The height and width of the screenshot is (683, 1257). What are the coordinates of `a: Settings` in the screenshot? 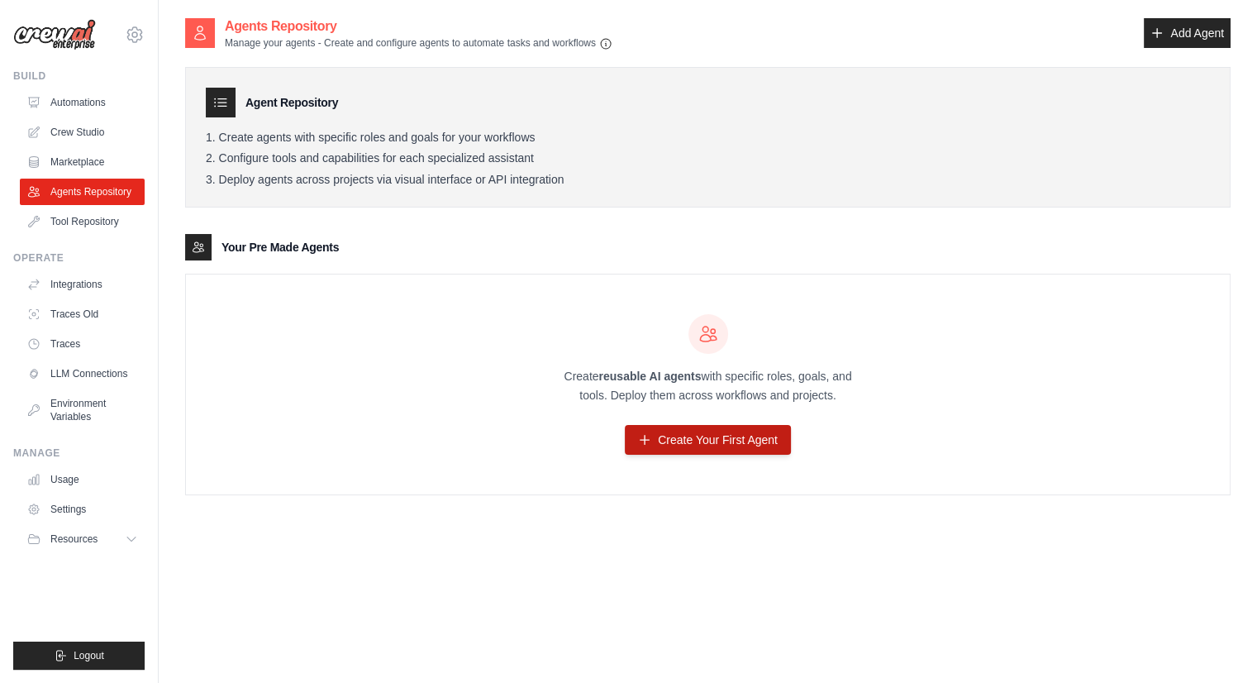 It's located at (82, 509).